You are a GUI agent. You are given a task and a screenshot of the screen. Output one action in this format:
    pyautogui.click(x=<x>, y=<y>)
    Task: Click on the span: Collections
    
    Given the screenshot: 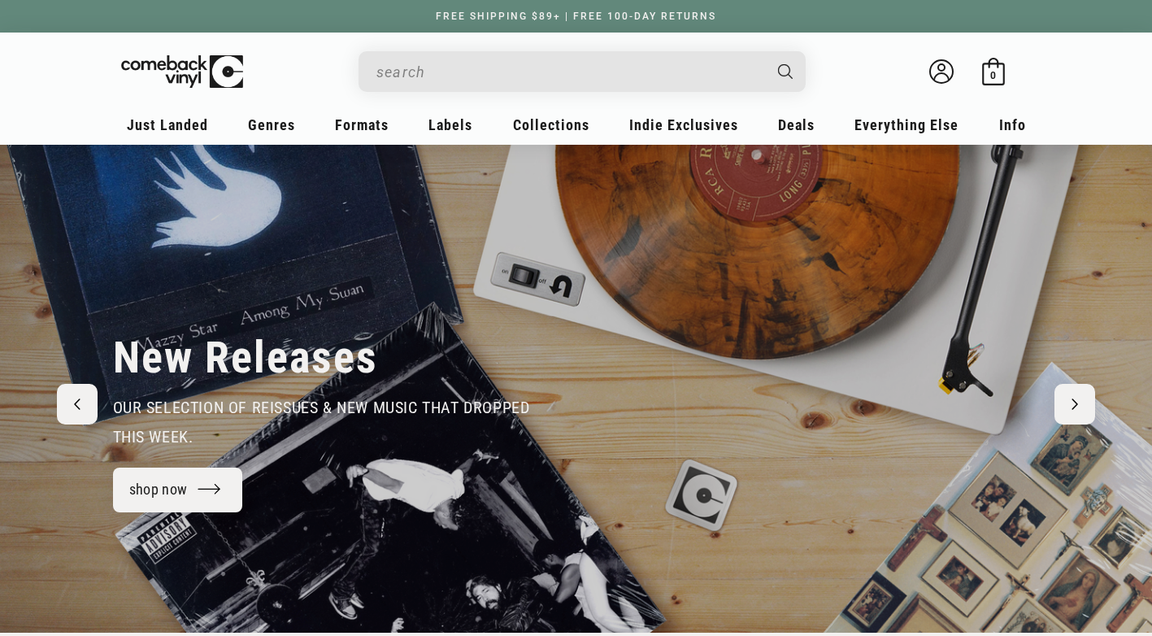 What is the action you would take?
    pyautogui.click(x=551, y=124)
    